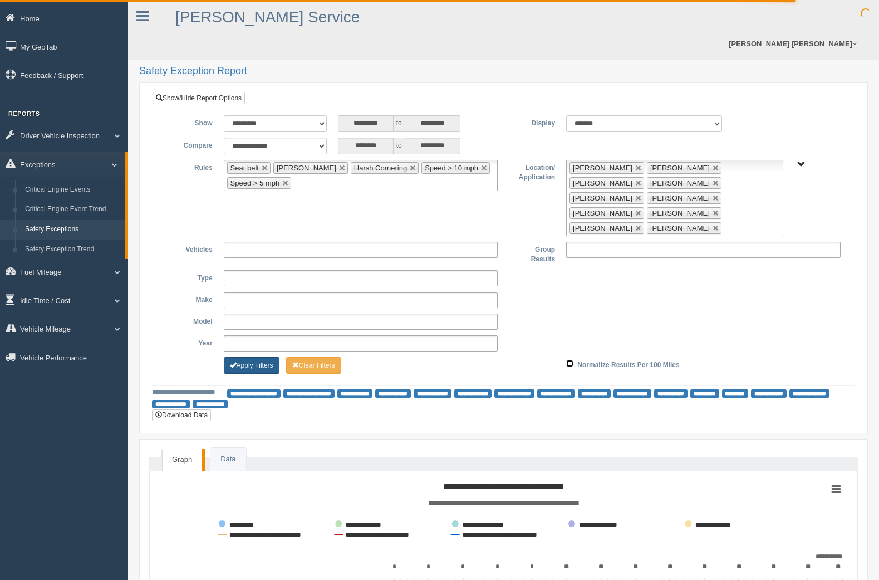 Image resolution: width=879 pixels, height=580 pixels. Describe the element at coordinates (628, 364) in the screenshot. I see `label: Normalize Results Per 100 Miles` at that location.